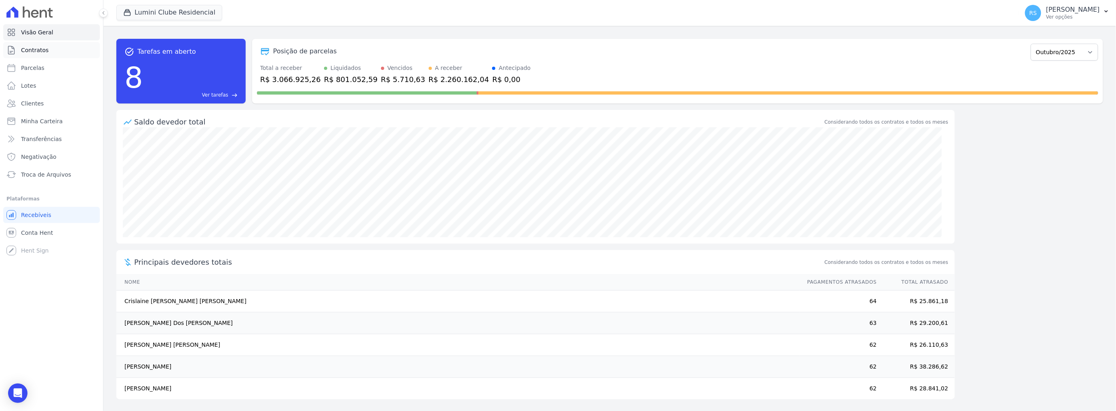 The width and height of the screenshot is (1116, 411). I want to click on a: Ver tarefas east, so click(192, 95).